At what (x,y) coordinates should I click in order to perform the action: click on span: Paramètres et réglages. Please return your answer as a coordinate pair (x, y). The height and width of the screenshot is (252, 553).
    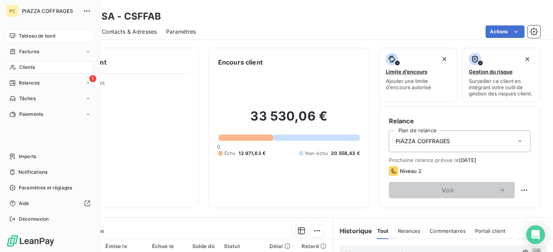
    Looking at the image, I should click on (45, 188).